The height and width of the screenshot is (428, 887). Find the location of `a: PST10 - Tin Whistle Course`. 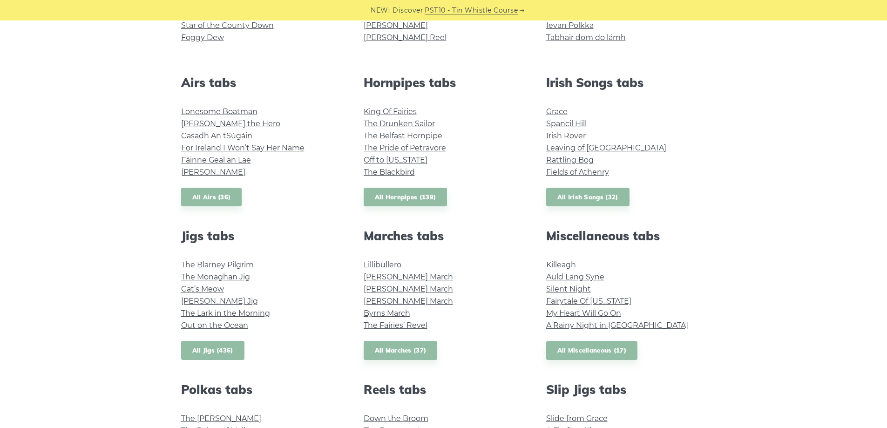

a: PST10 - Tin Whistle Course is located at coordinates (471, 10).